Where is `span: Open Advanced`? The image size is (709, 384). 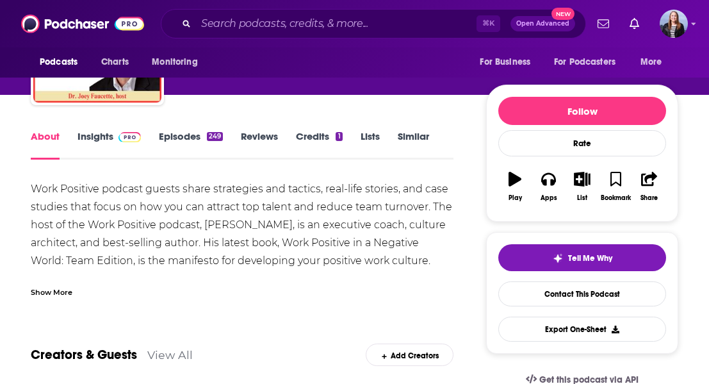 span: Open Advanced is located at coordinates (543, 24).